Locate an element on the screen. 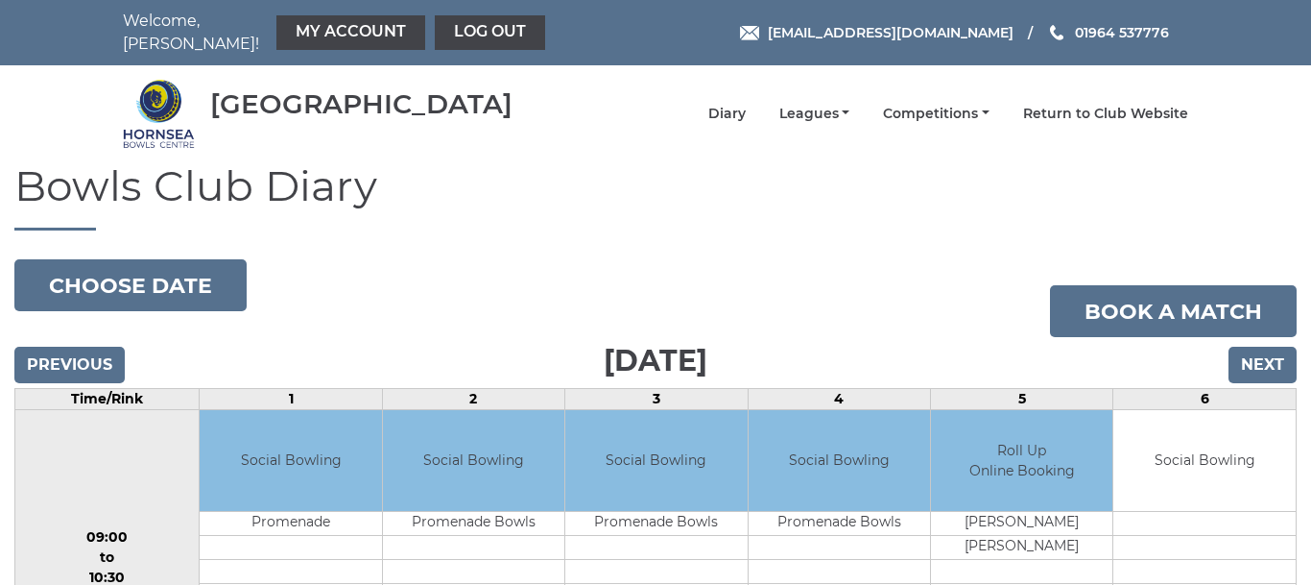  h1: Bowls Club Diary is located at coordinates (656, 196).